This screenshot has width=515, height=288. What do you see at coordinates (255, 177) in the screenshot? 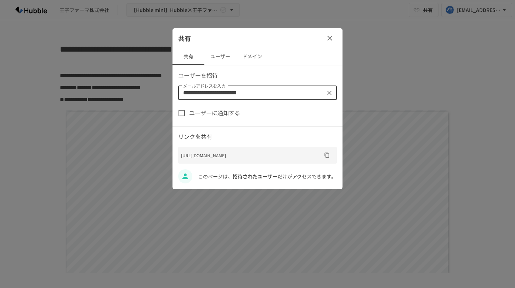
I see `span: 招待されたユーザー` at bounding box center [255, 177].